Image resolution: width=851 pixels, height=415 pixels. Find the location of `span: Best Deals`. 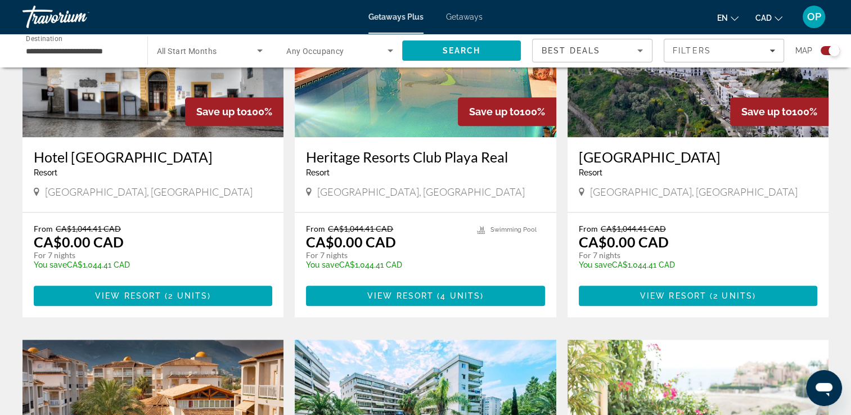

span: Best Deals is located at coordinates (571, 51).